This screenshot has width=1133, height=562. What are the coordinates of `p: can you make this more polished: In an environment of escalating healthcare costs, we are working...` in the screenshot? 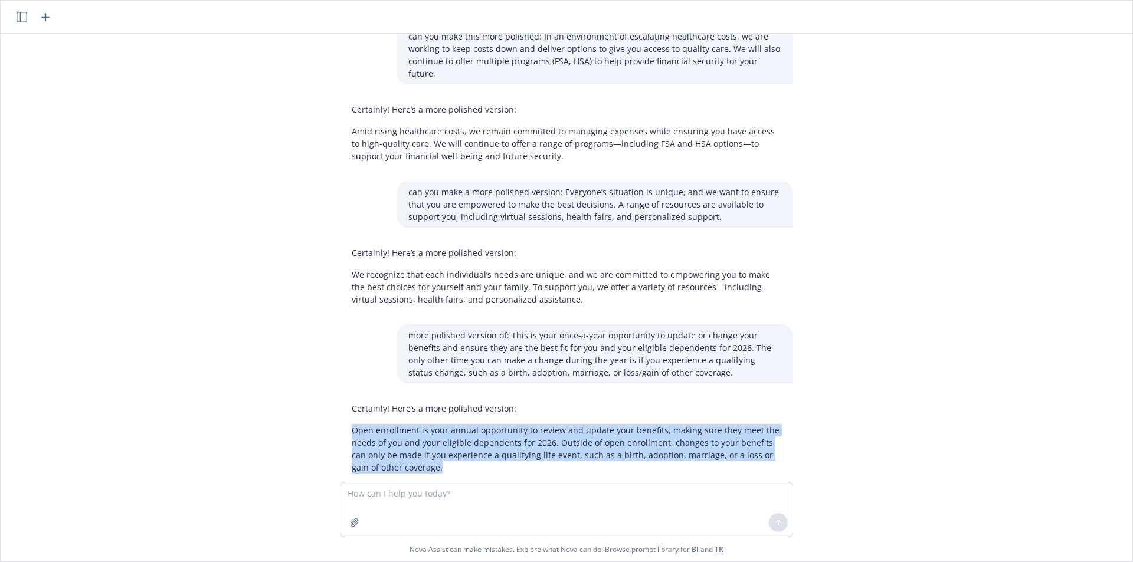 It's located at (595, 55).